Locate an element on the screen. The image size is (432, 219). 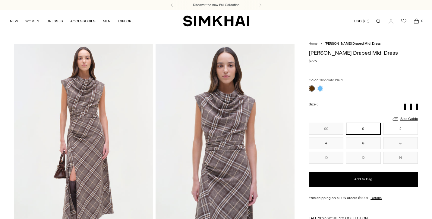
button: 0 is located at coordinates (363, 129).